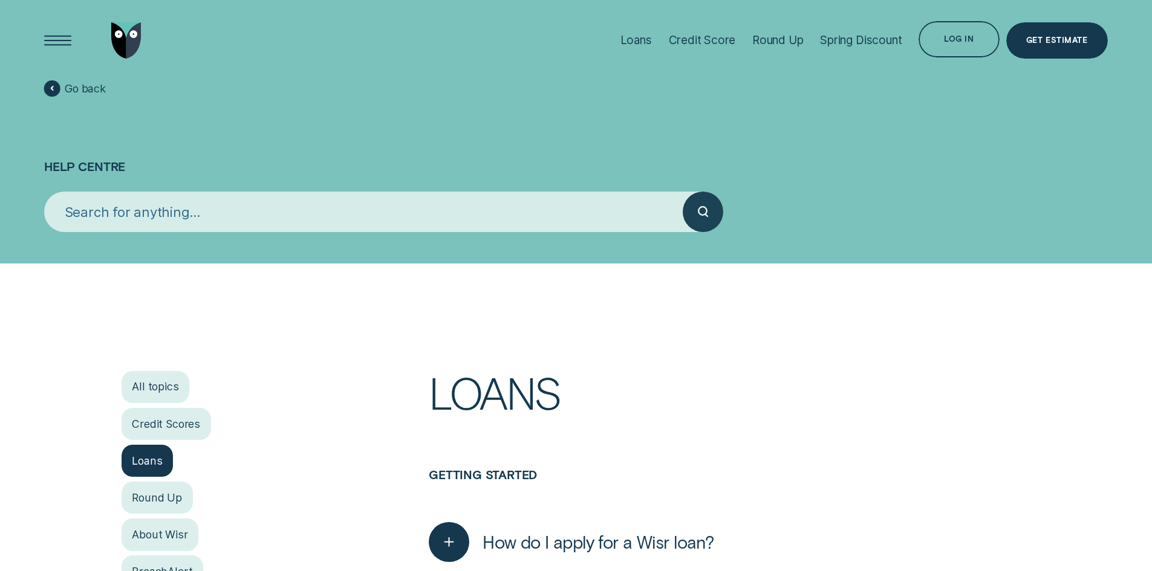 The width and height of the screenshot is (1152, 571). What do you see at coordinates (85, 89) in the screenshot?
I see `span: Go back` at bounding box center [85, 89].